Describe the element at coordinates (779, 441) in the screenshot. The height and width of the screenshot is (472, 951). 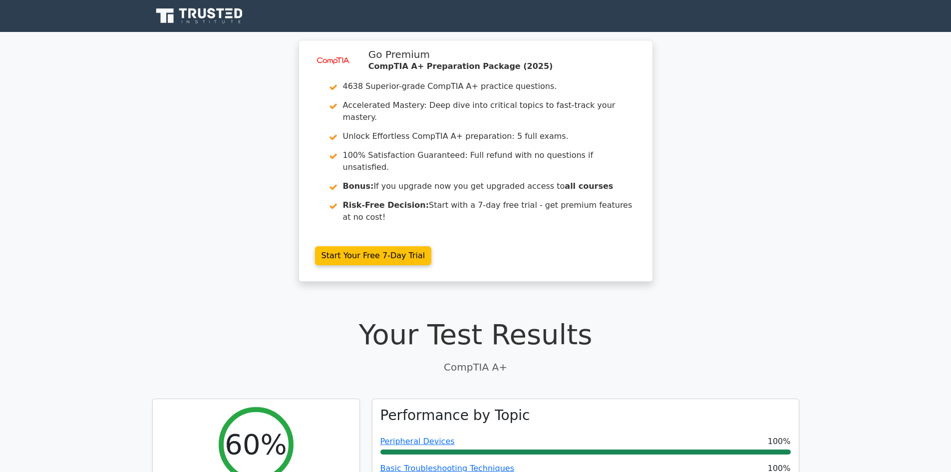
I see `span: 100%` at that location.